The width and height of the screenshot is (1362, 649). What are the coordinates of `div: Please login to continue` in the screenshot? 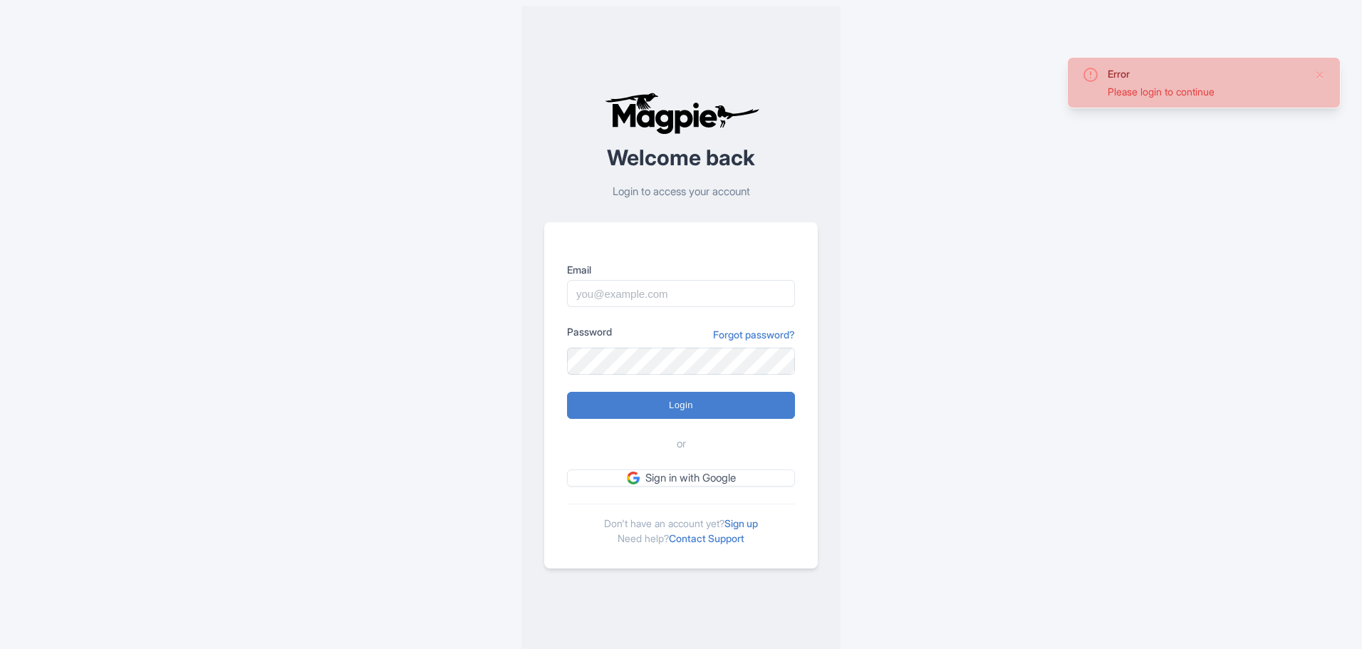 It's located at (1205, 91).